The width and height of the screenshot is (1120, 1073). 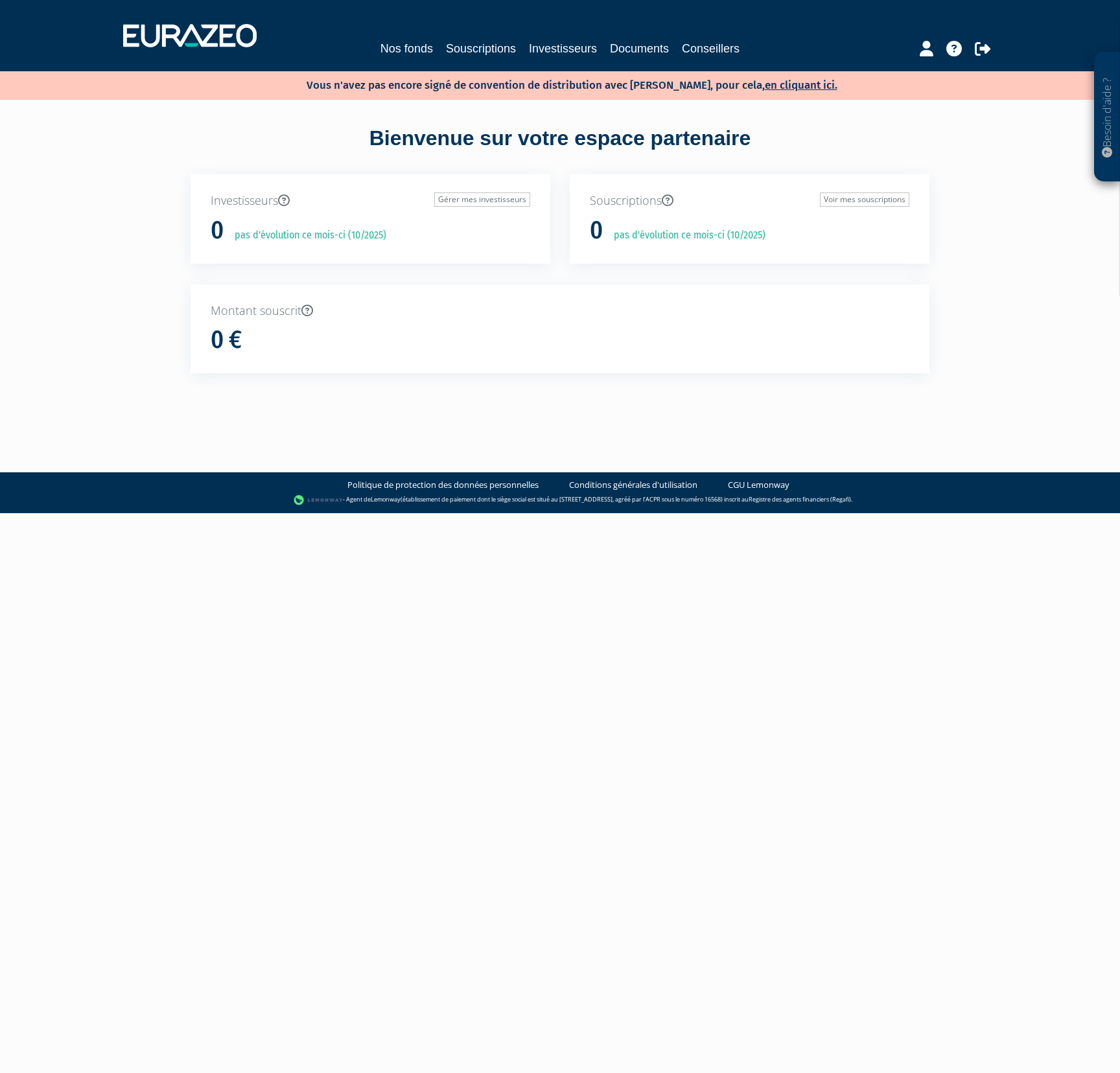 What do you see at coordinates (483, 200) in the screenshot?
I see `a: Gérer mes investisseurs` at bounding box center [483, 200].